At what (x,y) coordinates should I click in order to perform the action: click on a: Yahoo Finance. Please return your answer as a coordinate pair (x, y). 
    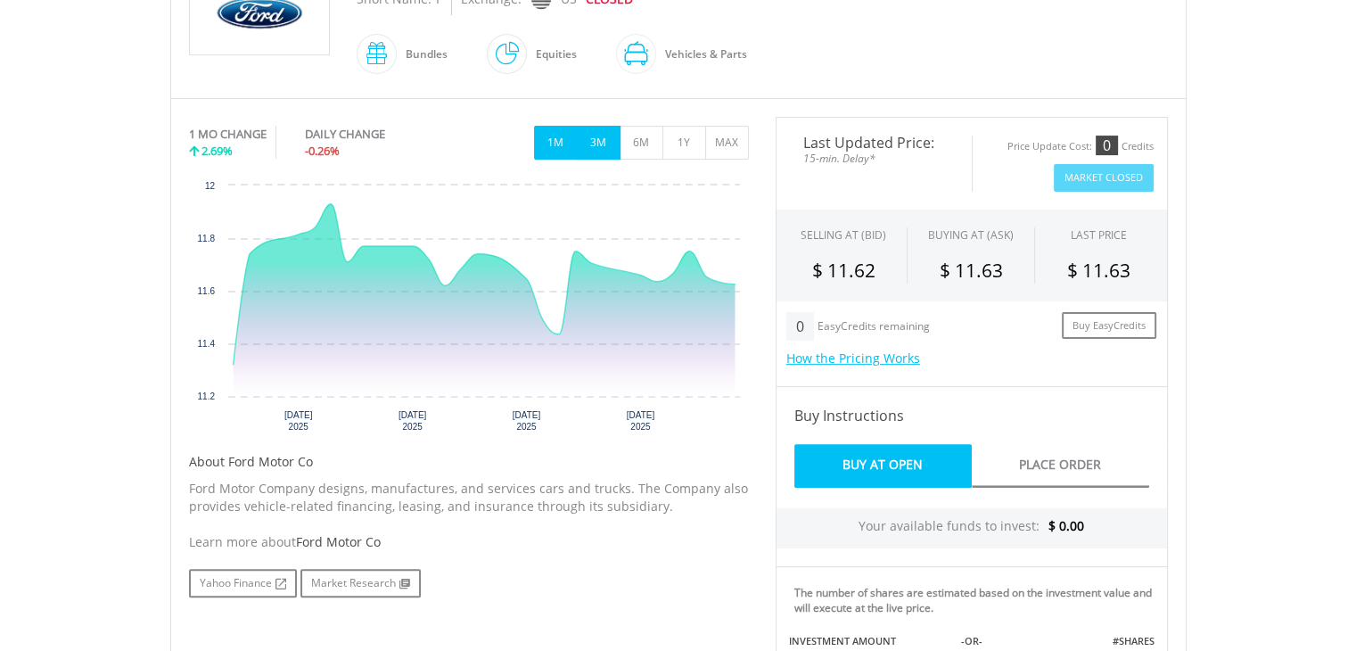
    Looking at the image, I should click on (242, 583).